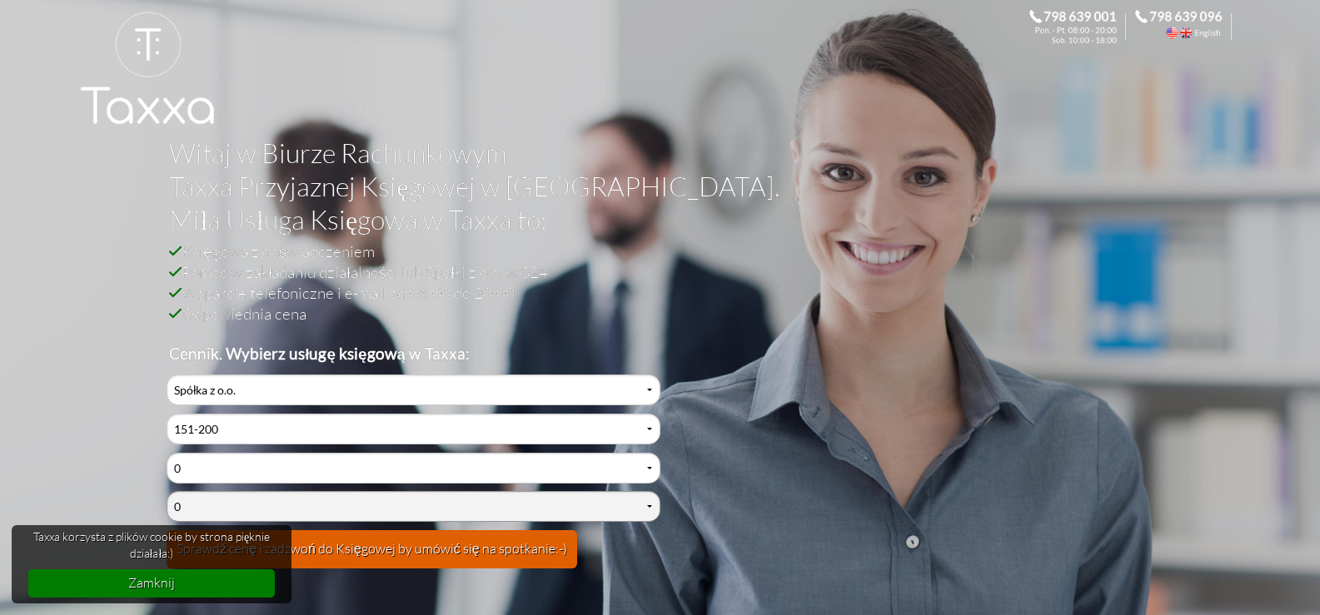 Image resolution: width=1320 pixels, height=615 pixels. Describe the element at coordinates (152, 565) in the screenshot. I see `div: cookieconsent` at that location.